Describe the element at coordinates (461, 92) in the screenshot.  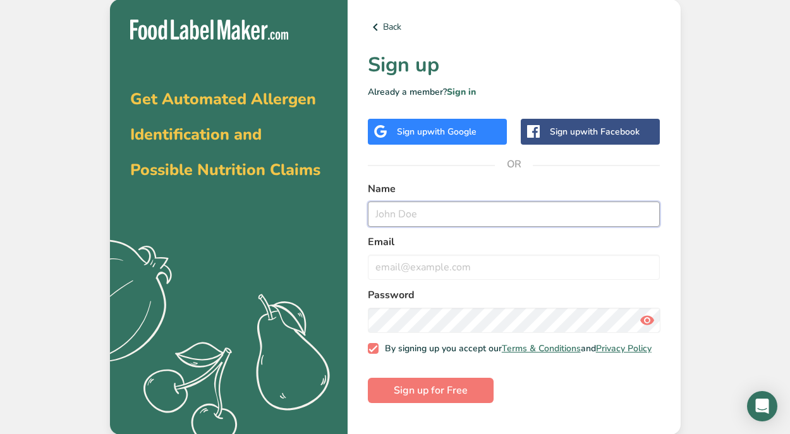
I see `a: Sign in` at that location.